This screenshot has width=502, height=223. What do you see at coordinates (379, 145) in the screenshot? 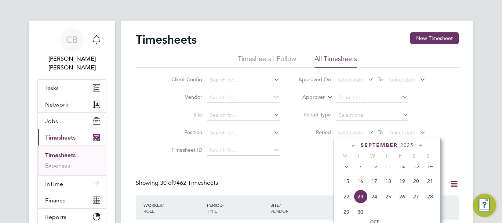
I see `span: September` at bounding box center [379, 145].